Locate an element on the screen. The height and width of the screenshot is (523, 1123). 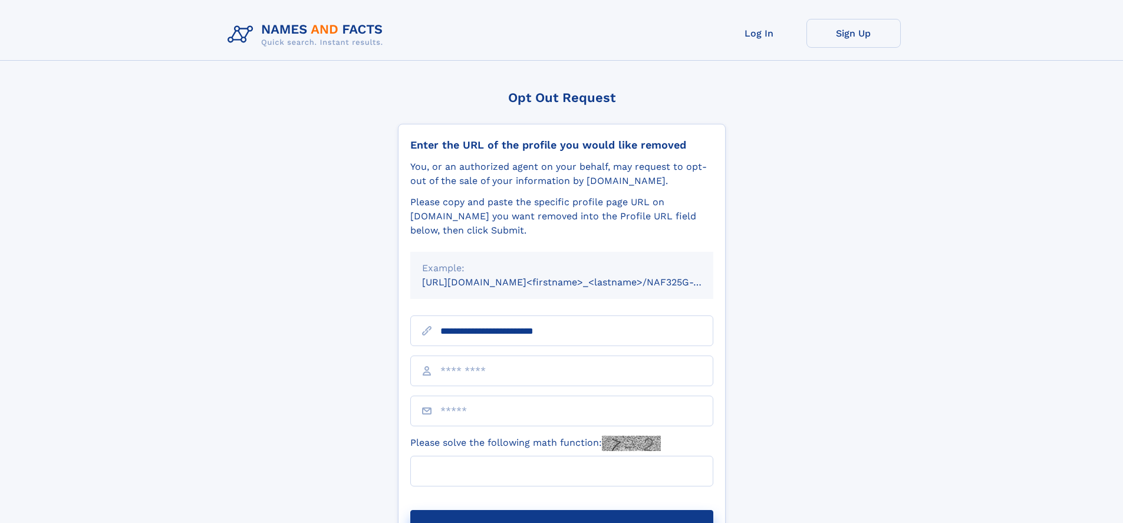
a: Log In is located at coordinates (759, 33).